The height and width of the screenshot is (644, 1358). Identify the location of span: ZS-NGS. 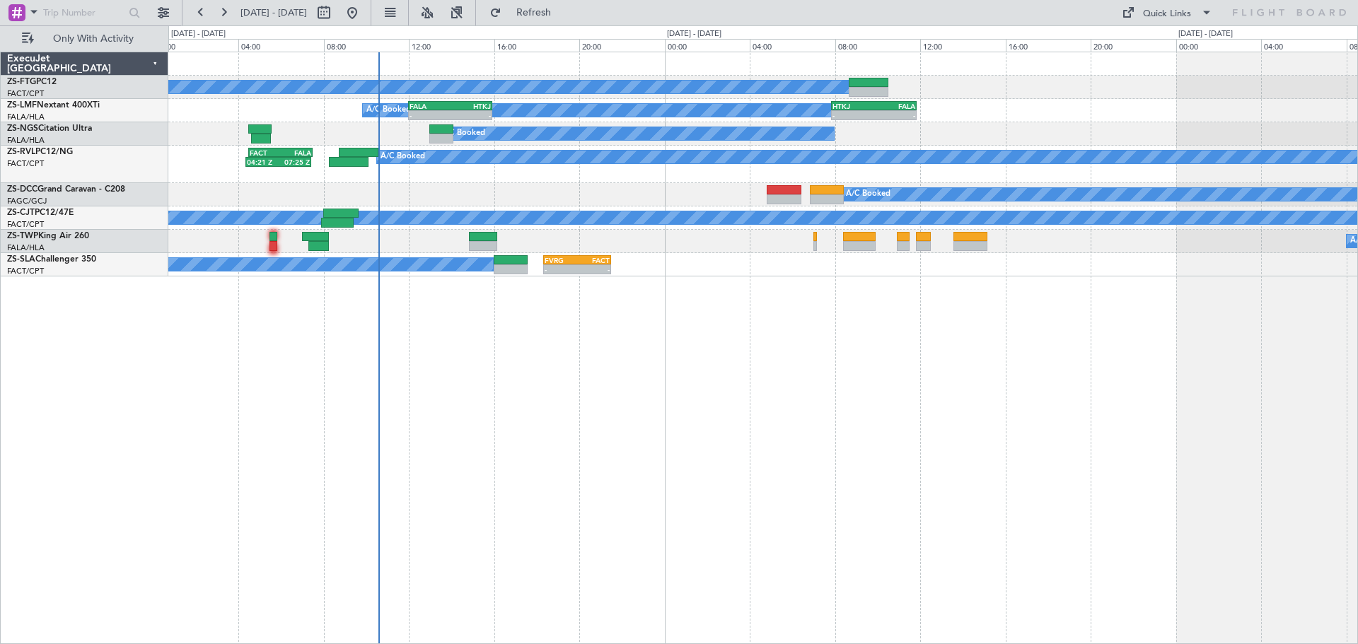
(23, 129).